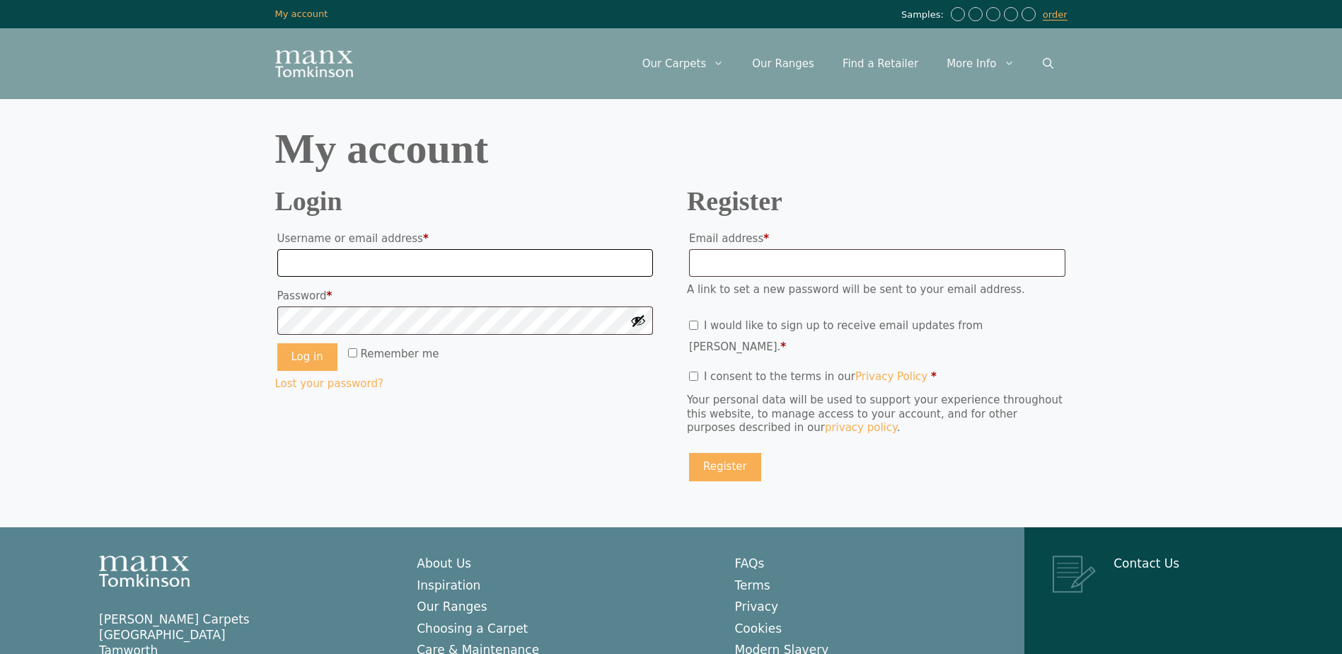 The image size is (1342, 654). Describe the element at coordinates (1048, 64) in the screenshot. I see `a: Open Search Bar` at that location.